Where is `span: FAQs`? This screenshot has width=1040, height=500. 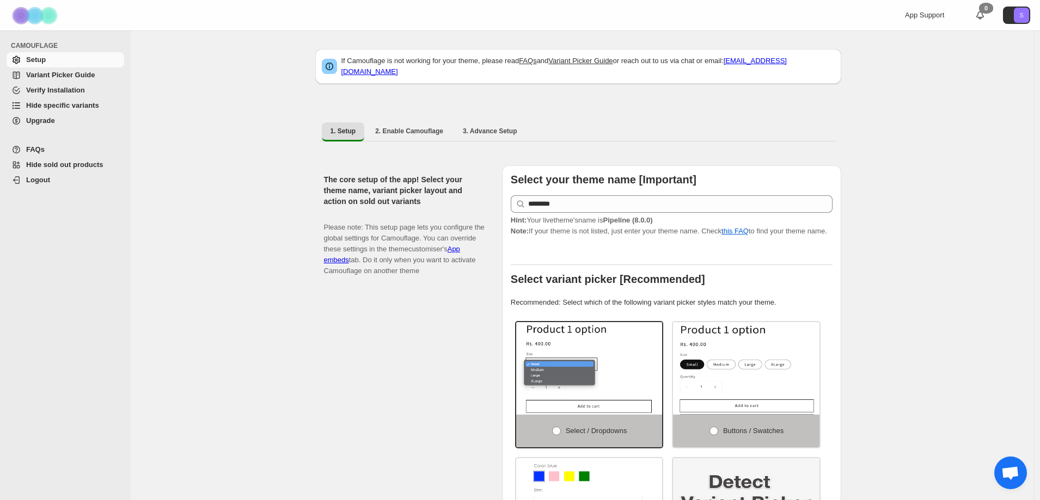
span: FAQs is located at coordinates (35, 149).